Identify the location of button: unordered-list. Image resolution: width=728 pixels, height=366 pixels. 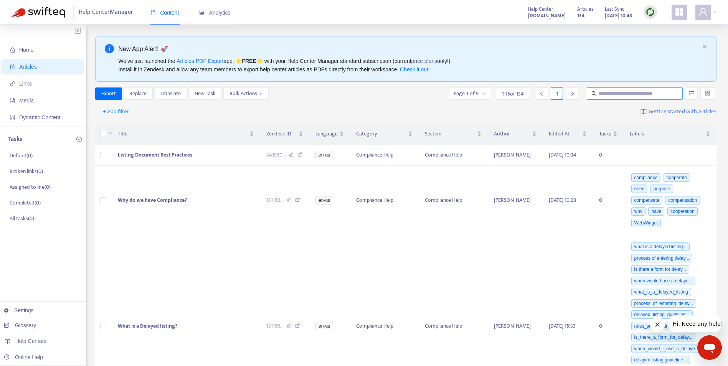
(692, 94).